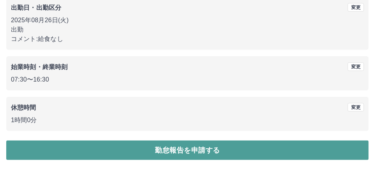 This screenshot has width=375, height=169. What do you see at coordinates (36, 7) in the screenshot?
I see `b: 出勤日・出勤区分` at bounding box center [36, 7].